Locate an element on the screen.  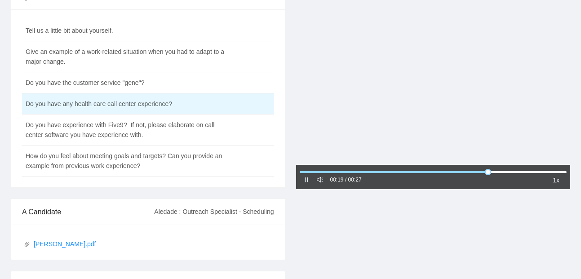
span: paper-clip is located at coordinates (27, 245).